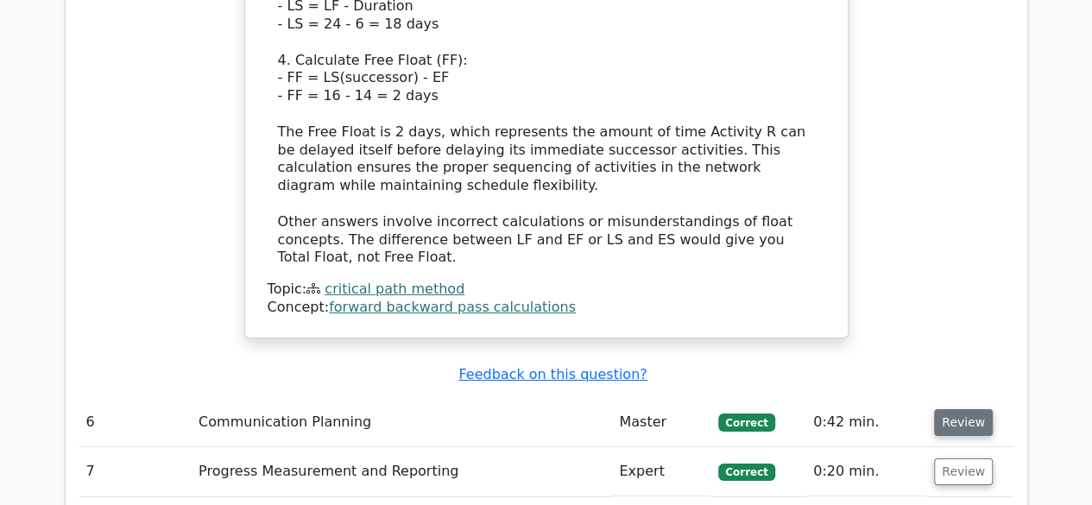  What do you see at coordinates (401, 422) in the screenshot?
I see `td: Communication Planning` at bounding box center [401, 422].